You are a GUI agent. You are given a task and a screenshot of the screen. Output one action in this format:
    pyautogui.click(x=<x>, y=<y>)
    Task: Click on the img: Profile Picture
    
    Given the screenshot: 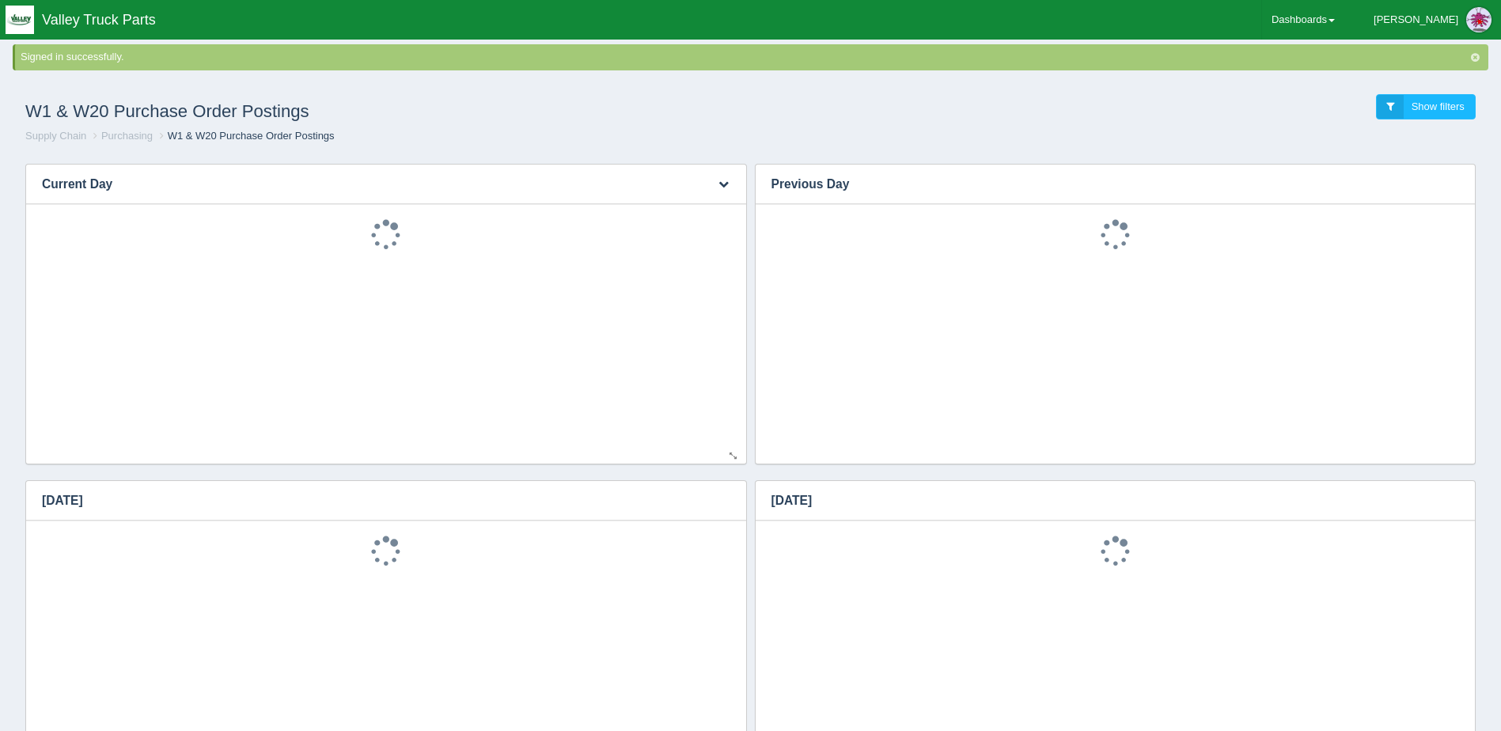 What is the action you would take?
    pyautogui.click(x=1479, y=20)
    